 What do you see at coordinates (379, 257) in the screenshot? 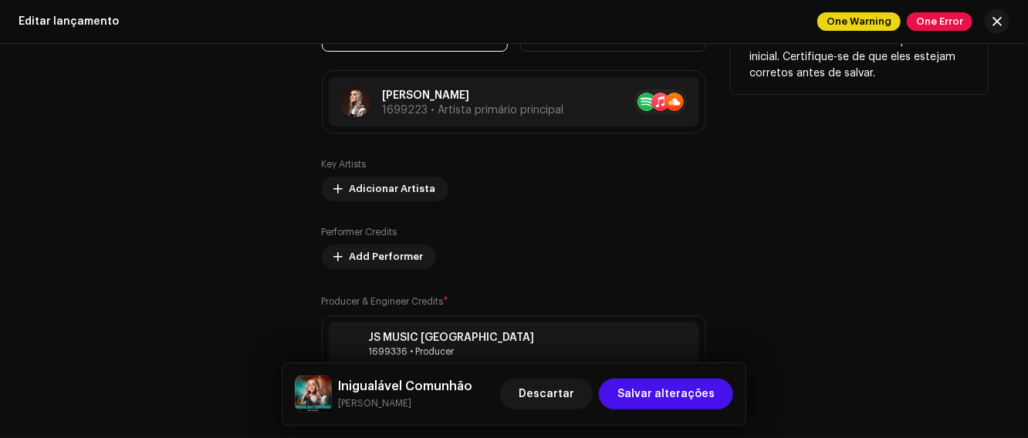
I see `button: Add Performer` at bounding box center [379, 257].